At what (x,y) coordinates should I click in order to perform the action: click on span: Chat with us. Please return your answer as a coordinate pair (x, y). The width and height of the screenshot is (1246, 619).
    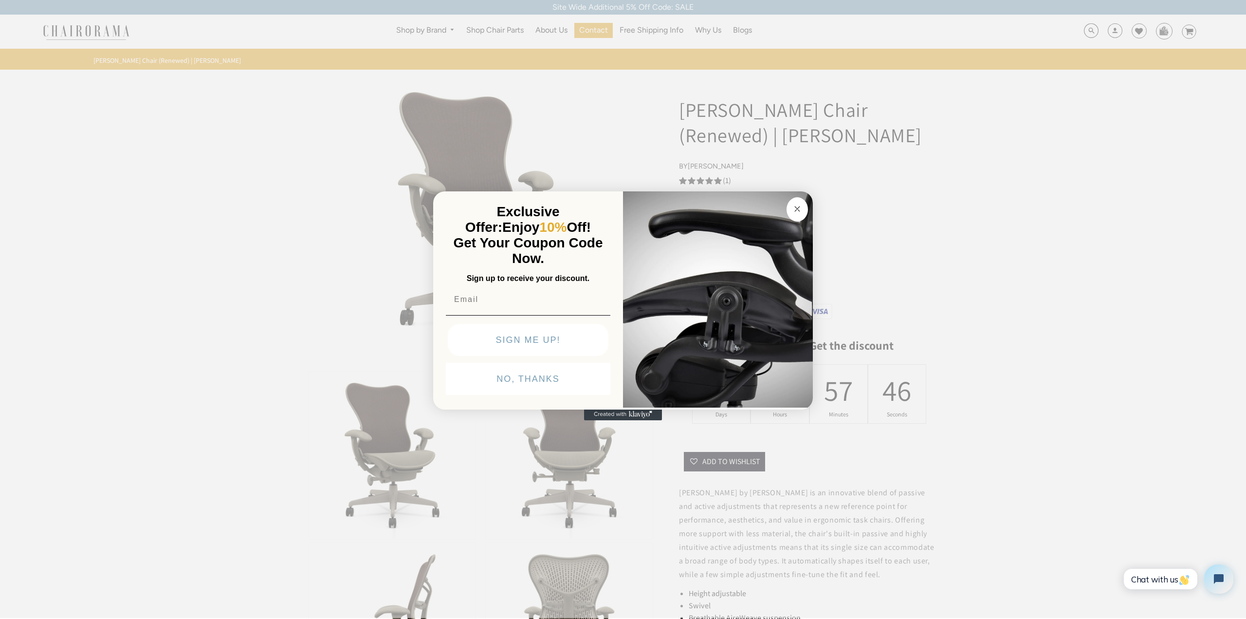
    Looking at the image, I should click on (47, 23).